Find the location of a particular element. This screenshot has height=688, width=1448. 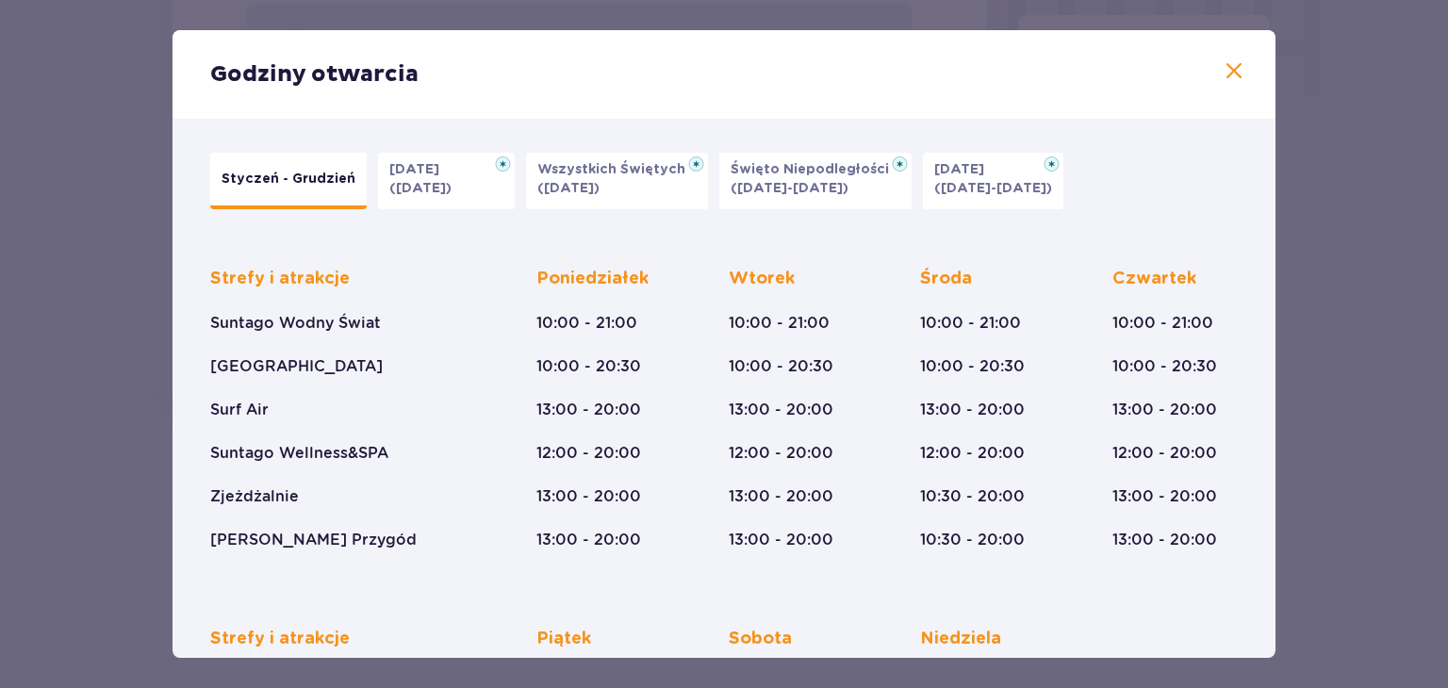

p: Święto Niepodległości is located at coordinates (816, 170).